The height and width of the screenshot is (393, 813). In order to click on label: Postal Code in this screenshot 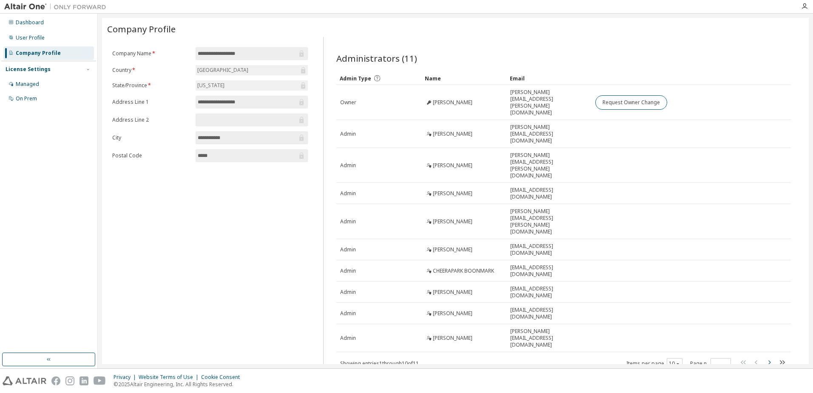, I will do `click(151, 156)`.